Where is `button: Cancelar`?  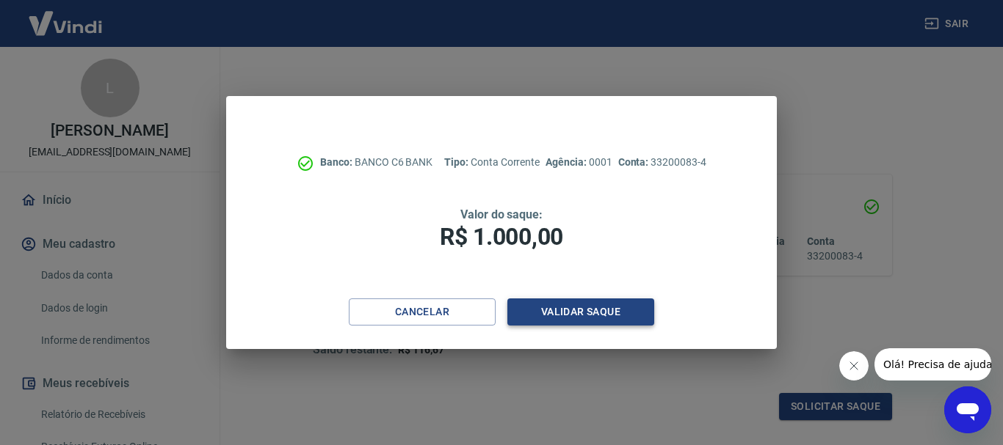 button: Cancelar is located at coordinates (422, 312).